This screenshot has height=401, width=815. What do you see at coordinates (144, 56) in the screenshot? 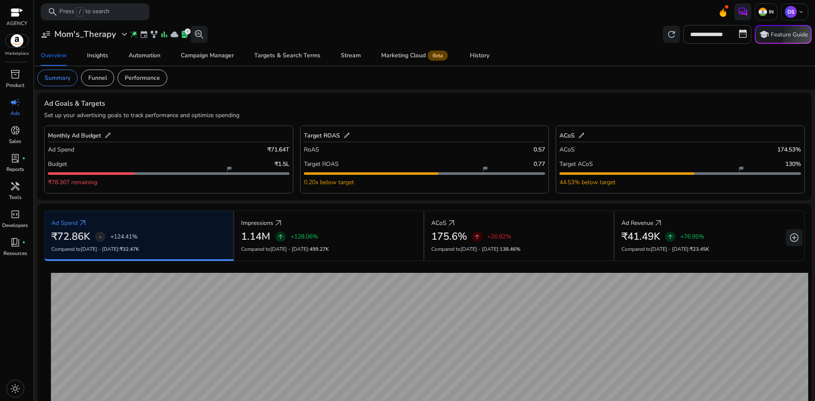
I see `div: Automation` at bounding box center [144, 56].